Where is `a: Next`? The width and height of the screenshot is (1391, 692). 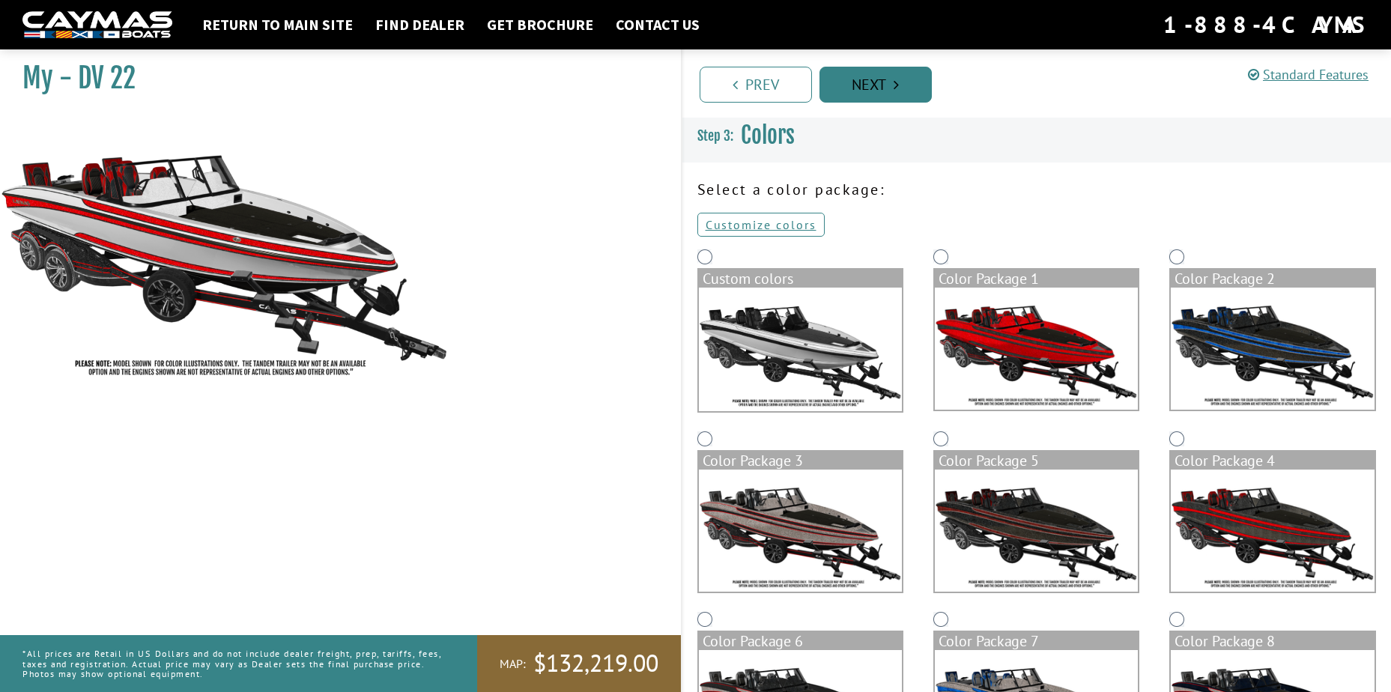
a: Next is located at coordinates (876, 85).